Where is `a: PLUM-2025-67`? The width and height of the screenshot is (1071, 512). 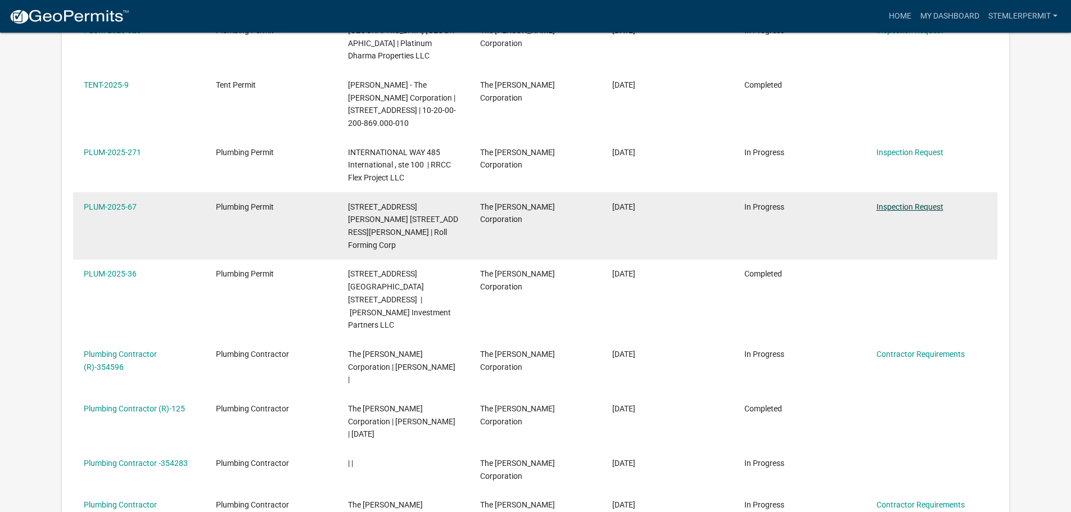
a: PLUM-2025-67 is located at coordinates (110, 207).